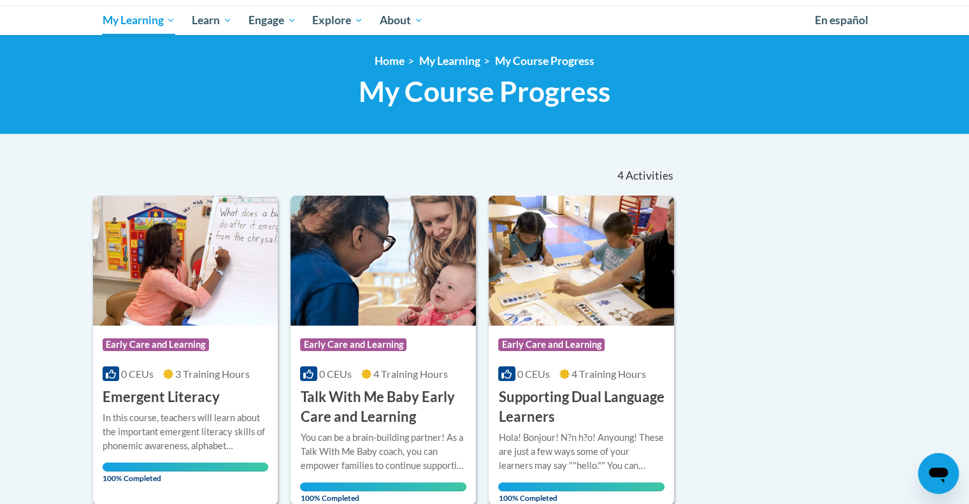 The width and height of the screenshot is (969, 504). Describe the element at coordinates (338, 20) in the screenshot. I see `a: Explore` at that location.